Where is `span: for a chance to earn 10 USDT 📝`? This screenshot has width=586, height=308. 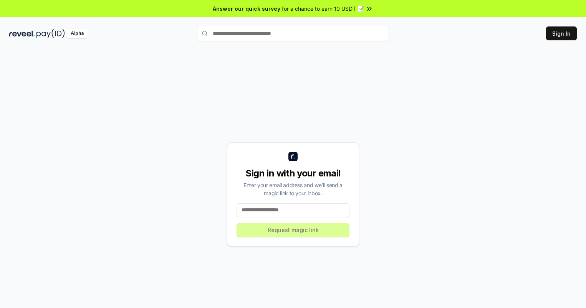 span: for a chance to earn 10 USDT 📝 is located at coordinates (323, 8).